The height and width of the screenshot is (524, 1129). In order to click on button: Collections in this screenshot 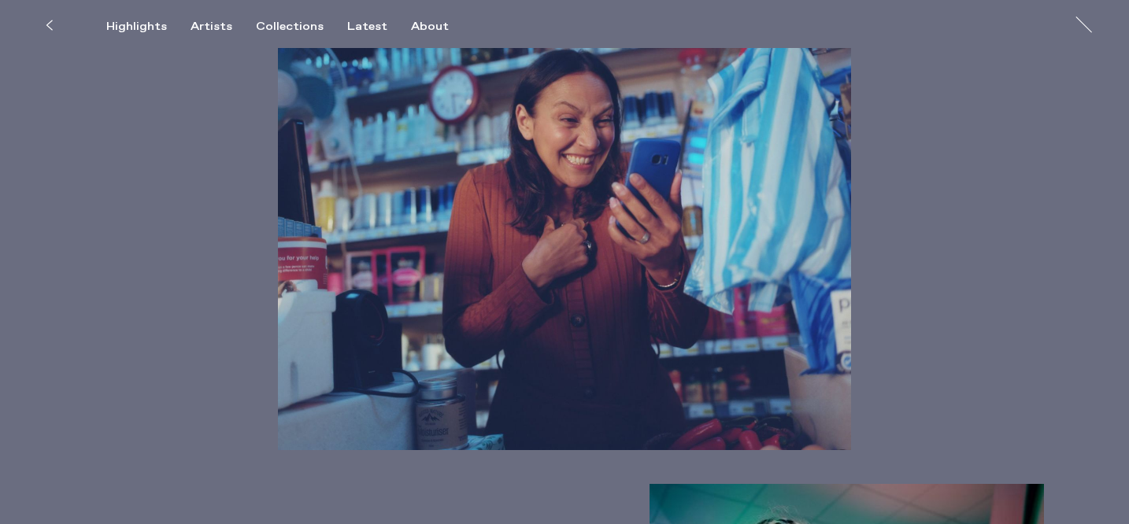, I will do `click(302, 27)`.